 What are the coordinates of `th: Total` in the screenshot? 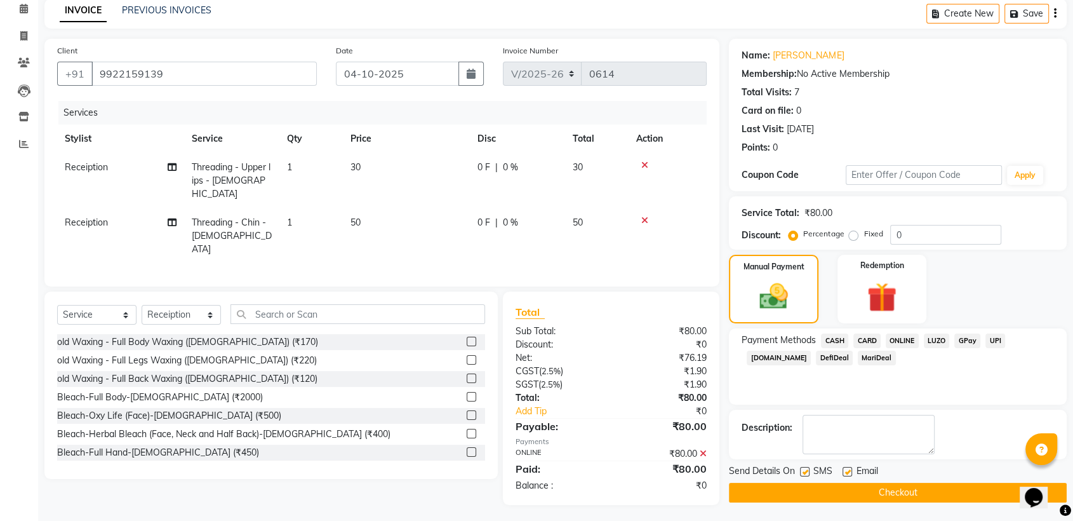 It's located at (597, 138).